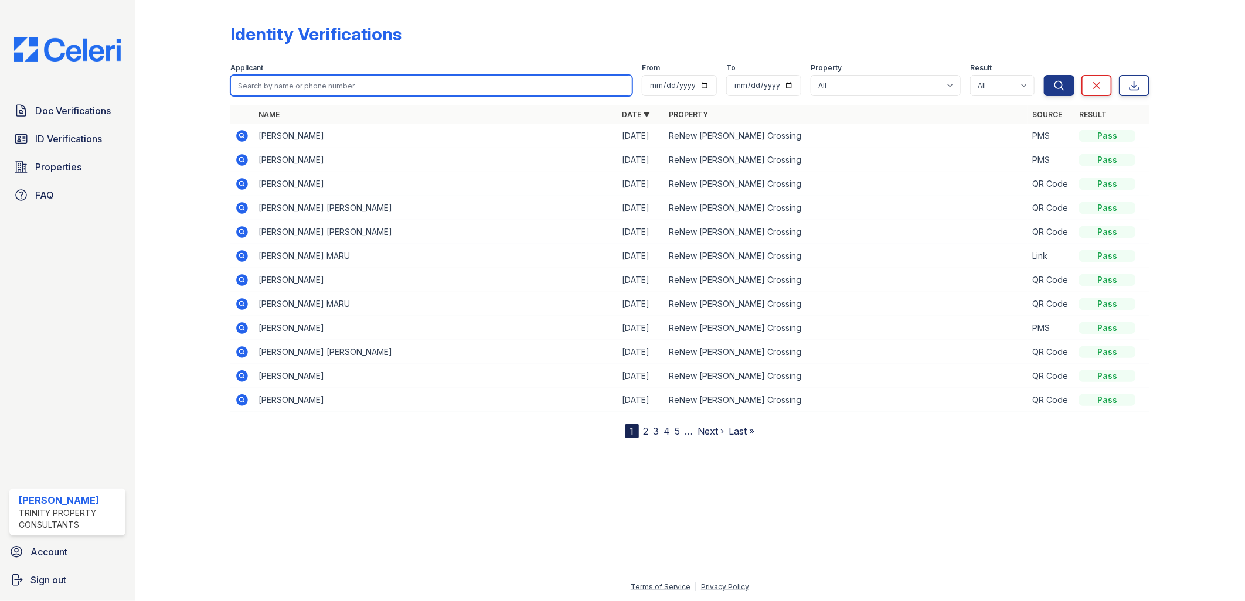 The image size is (1245, 601). Describe the element at coordinates (247, 68) in the screenshot. I see `label: Applicant` at that location.